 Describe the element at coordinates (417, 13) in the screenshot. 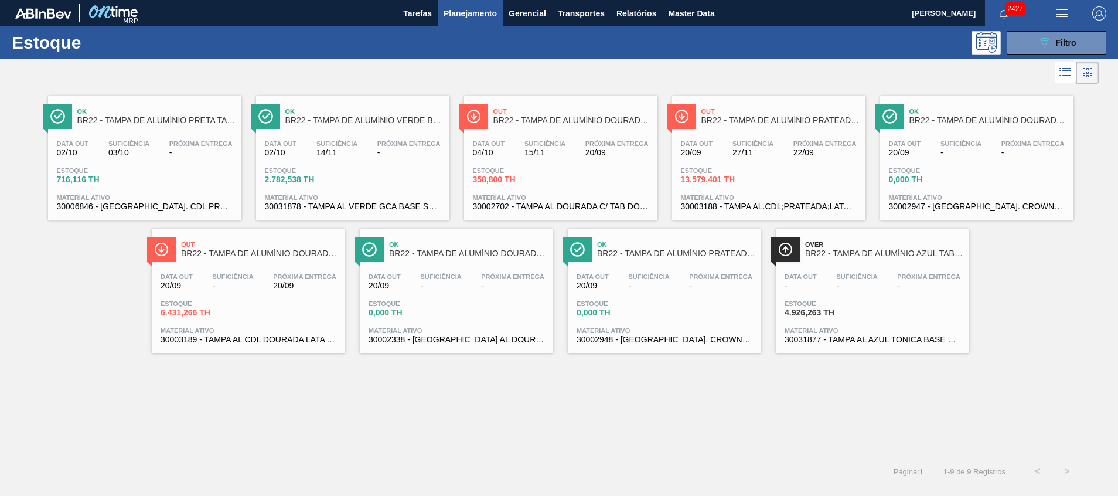

I see `span: Tarefas` at that location.